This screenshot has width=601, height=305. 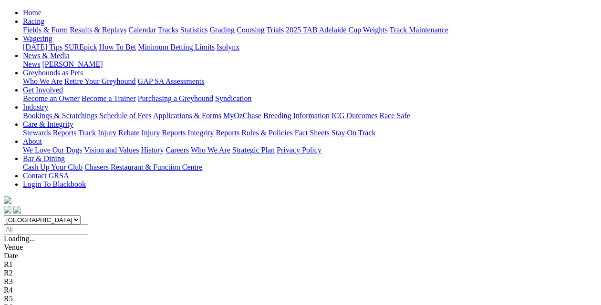 What do you see at coordinates (32, 12) in the screenshot?
I see `a: Home` at bounding box center [32, 12].